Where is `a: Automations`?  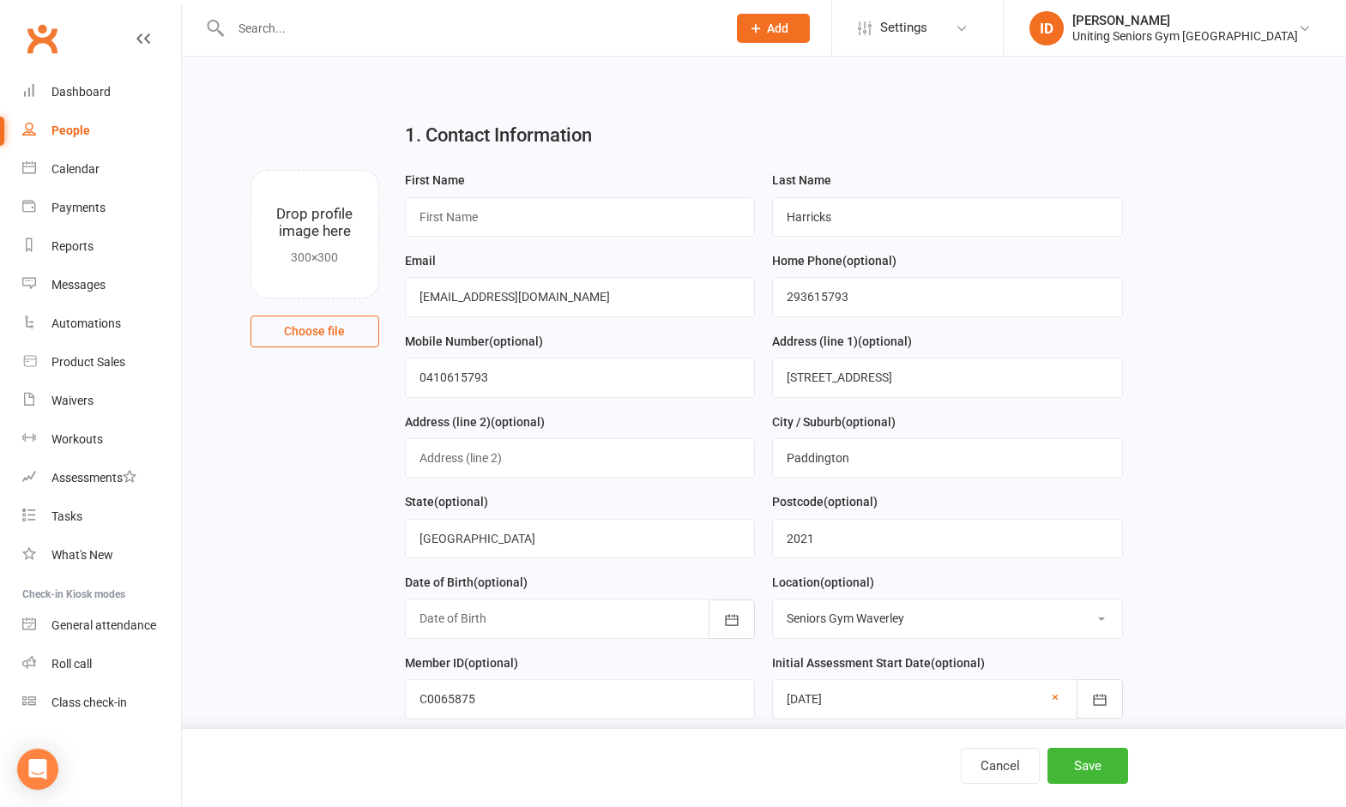
a: Automations is located at coordinates (101, 323).